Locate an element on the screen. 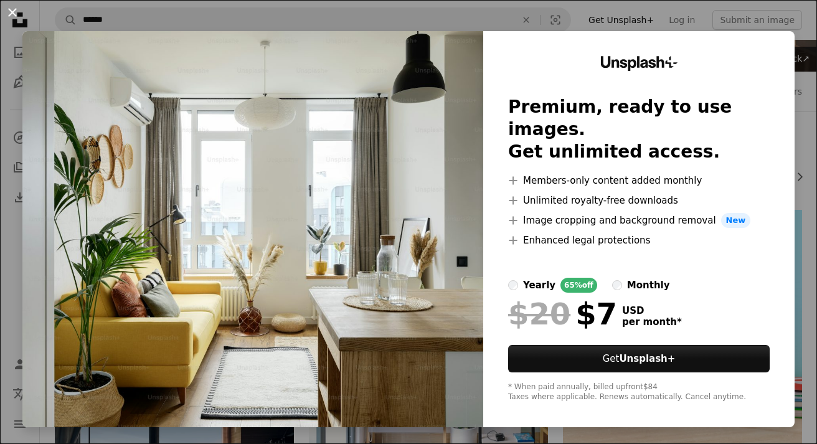 This screenshot has height=444, width=817. h2: Premium, ready to use images. Get unlimited access. is located at coordinates (639, 129).